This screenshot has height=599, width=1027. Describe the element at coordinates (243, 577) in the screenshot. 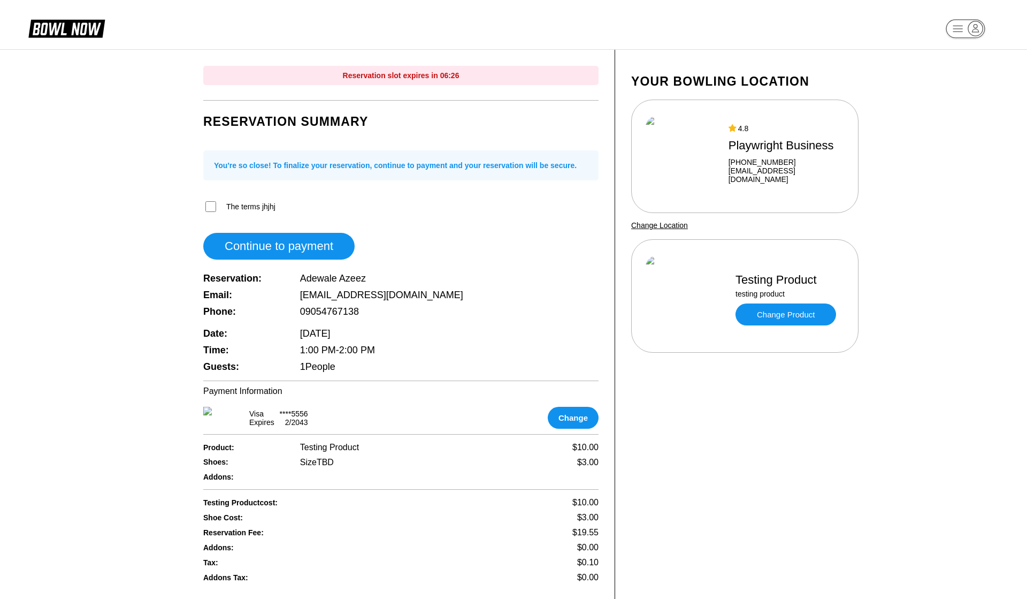

I see `span: Addons Tax:` at that location.